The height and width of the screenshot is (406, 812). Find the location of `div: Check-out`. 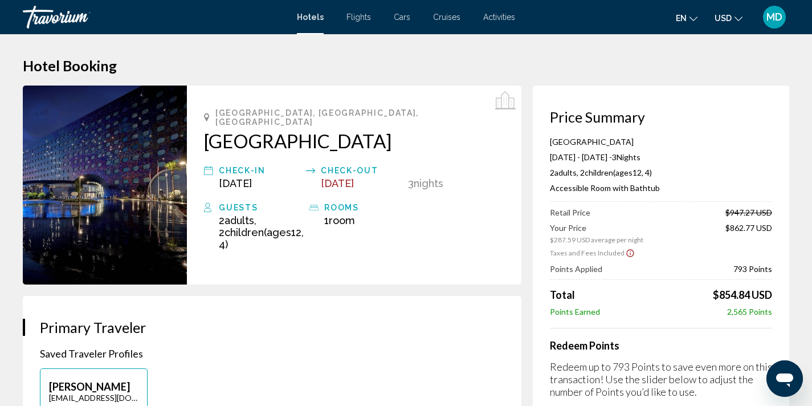

div: Check-out is located at coordinates (361, 170).